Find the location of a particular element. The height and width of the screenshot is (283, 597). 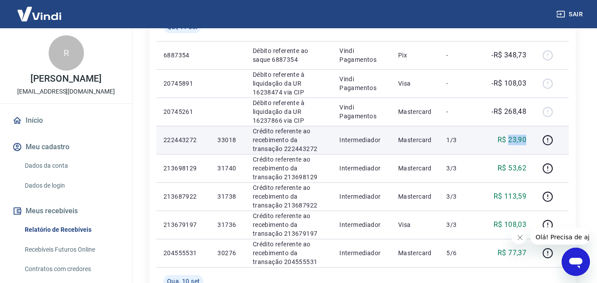

p: Pix is located at coordinates (415, 55).